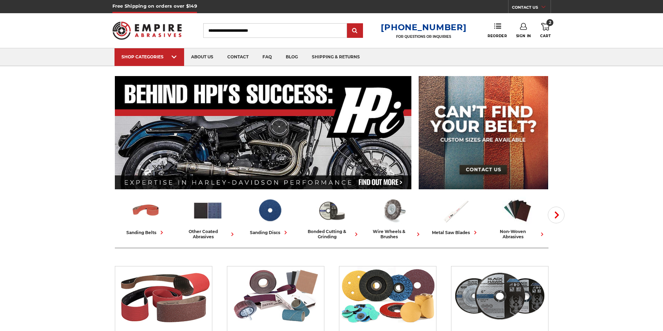 The image size is (663, 331). What do you see at coordinates (393, 211) in the screenshot?
I see `img: Wire Wheels & Brushes` at bounding box center [393, 211].